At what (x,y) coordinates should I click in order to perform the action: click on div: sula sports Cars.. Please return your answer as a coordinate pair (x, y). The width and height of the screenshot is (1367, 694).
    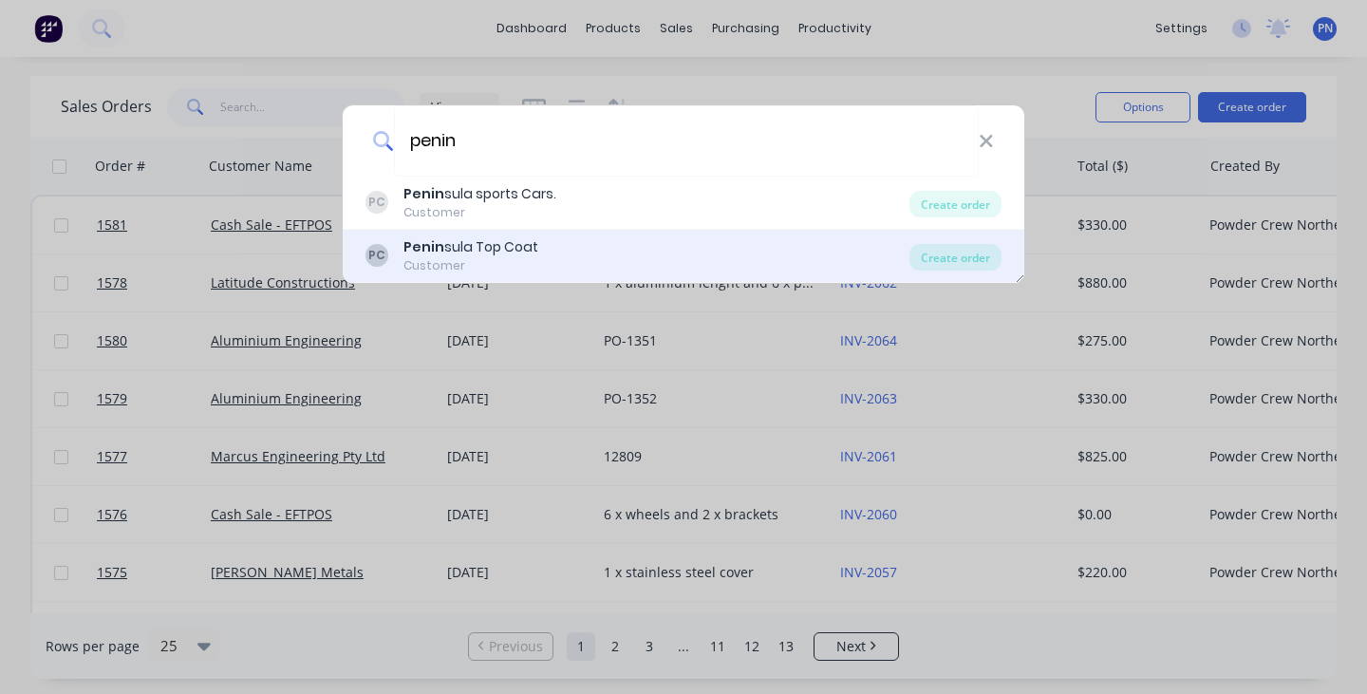
    Looking at the image, I should click on (480, 194).